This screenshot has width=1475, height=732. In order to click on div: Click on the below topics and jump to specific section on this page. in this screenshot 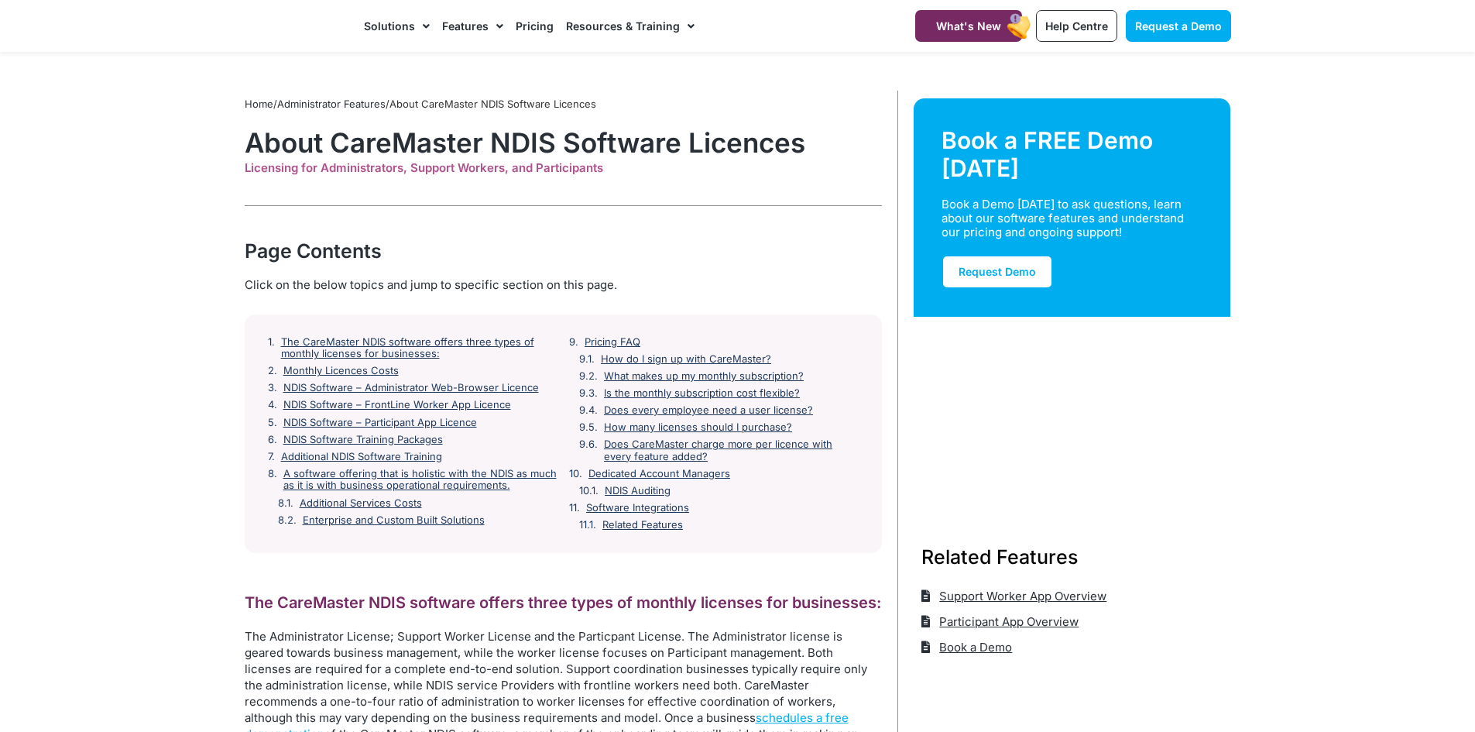, I will do `click(563, 285)`.